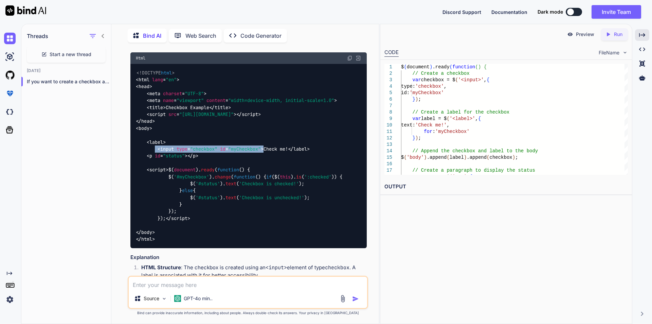 The width and height of the screenshot is (652, 324). What do you see at coordinates (156, 73) in the screenshot?
I see `span: <!DOCTYPE >` at bounding box center [156, 73].